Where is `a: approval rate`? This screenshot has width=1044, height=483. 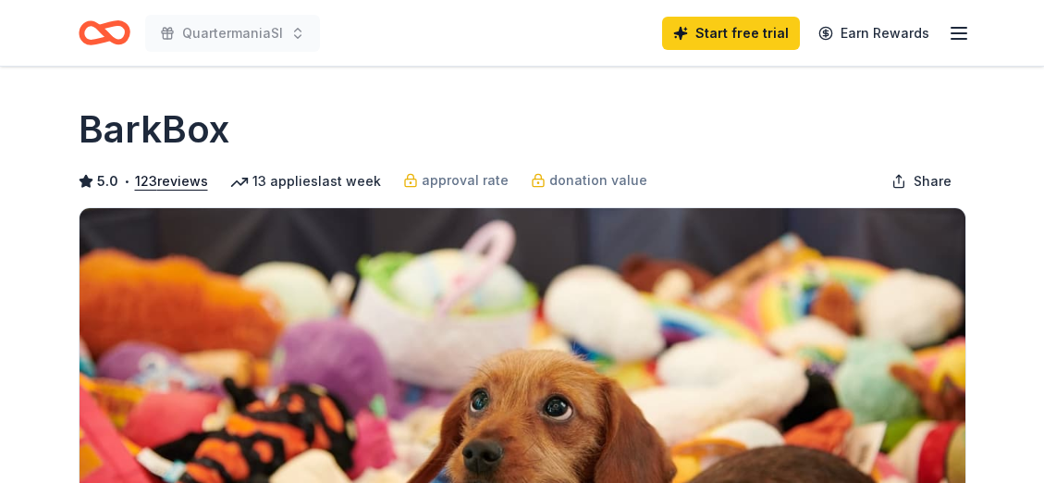 a: approval rate is located at coordinates (456, 180).